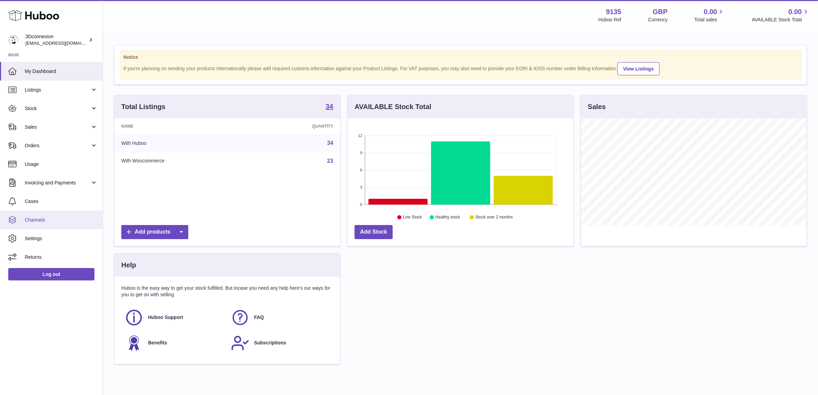 This screenshot has width=818, height=395. What do you see at coordinates (270, 342) in the screenshot?
I see `span: Subscriptions` at bounding box center [270, 342].